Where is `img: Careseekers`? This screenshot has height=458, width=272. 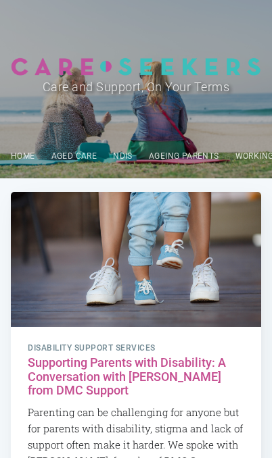
img: Careseekers is located at coordinates (136, 67).